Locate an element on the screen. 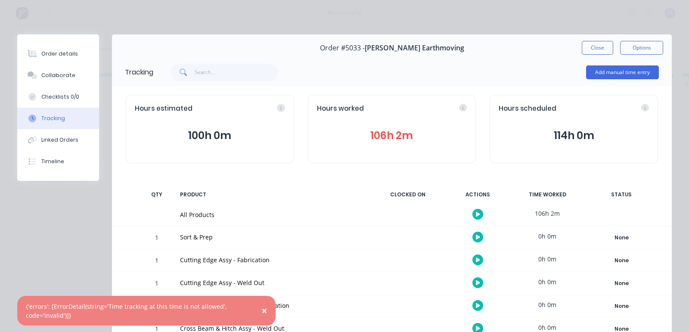 The image size is (689, 332). div: Timeline is located at coordinates (53, 161).